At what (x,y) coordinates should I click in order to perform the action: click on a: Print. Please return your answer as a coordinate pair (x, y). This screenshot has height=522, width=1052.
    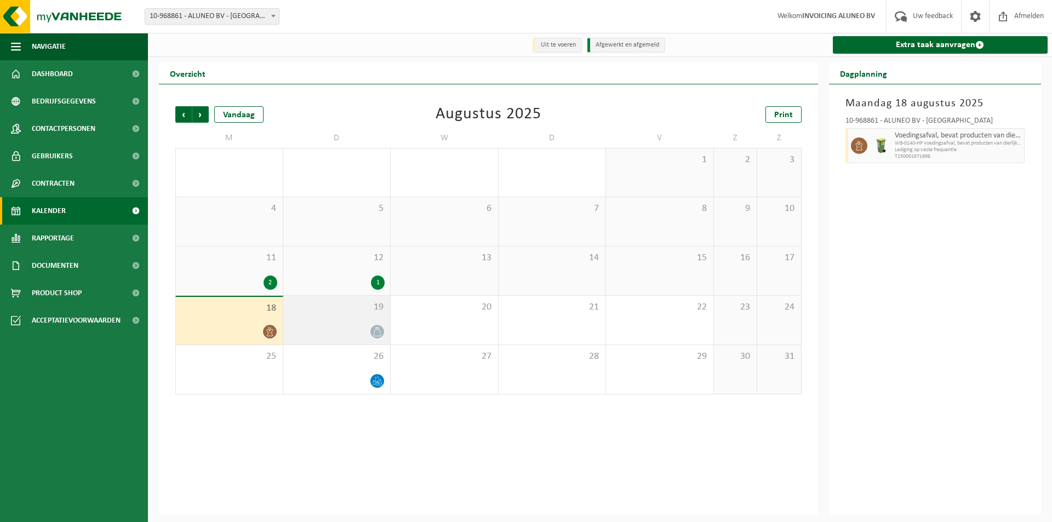
    Looking at the image, I should click on (784, 115).